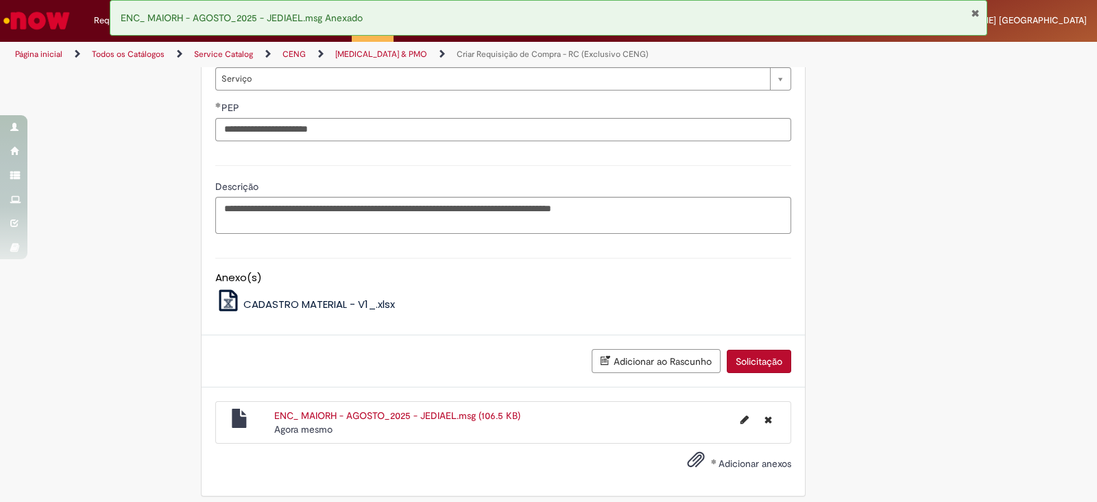 The width and height of the screenshot is (1097, 502). I want to click on button: Solicitação, so click(759, 361).